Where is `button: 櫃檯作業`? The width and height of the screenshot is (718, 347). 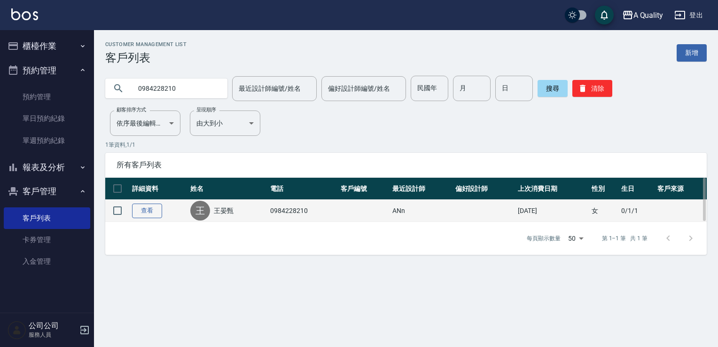 button: 櫃檯作業 is located at coordinates (47, 46).